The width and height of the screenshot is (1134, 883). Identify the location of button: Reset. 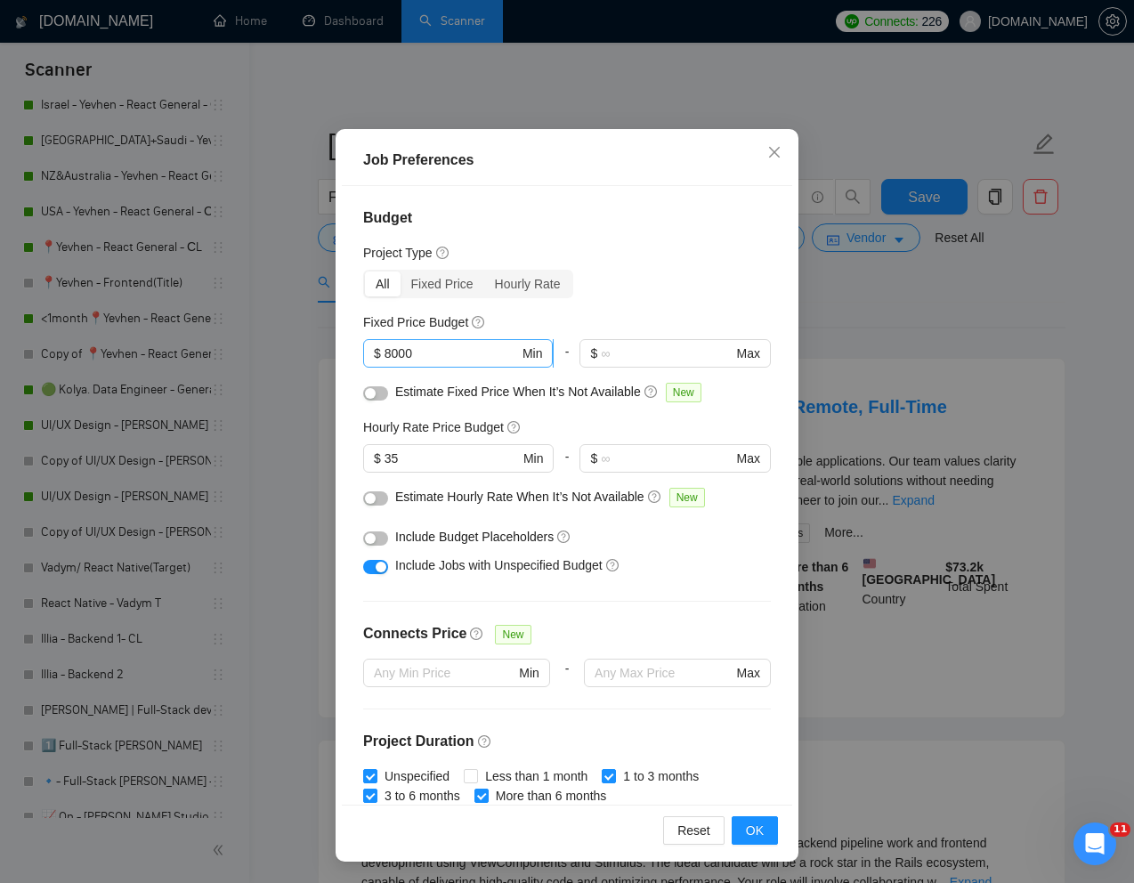
(694, 831).